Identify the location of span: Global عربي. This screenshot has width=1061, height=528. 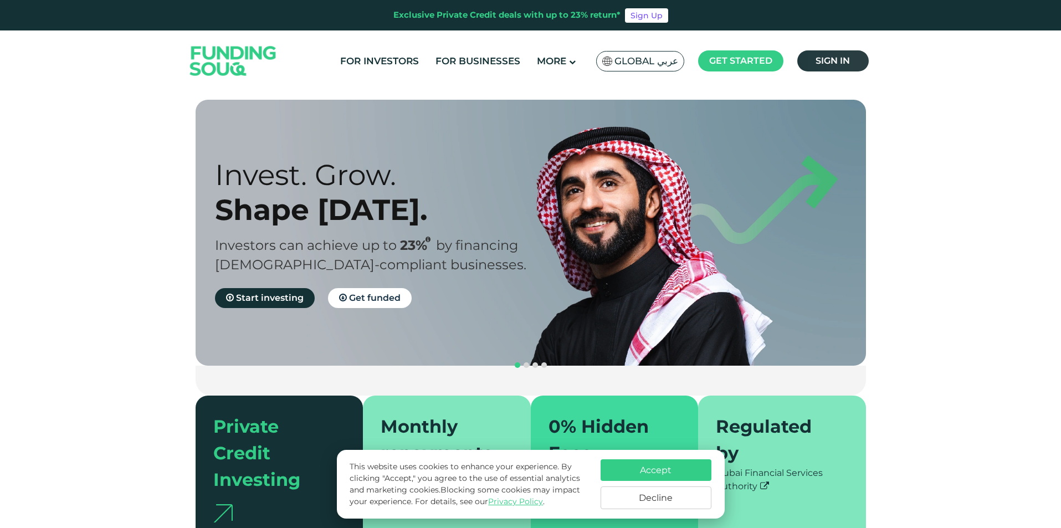
(646, 61).